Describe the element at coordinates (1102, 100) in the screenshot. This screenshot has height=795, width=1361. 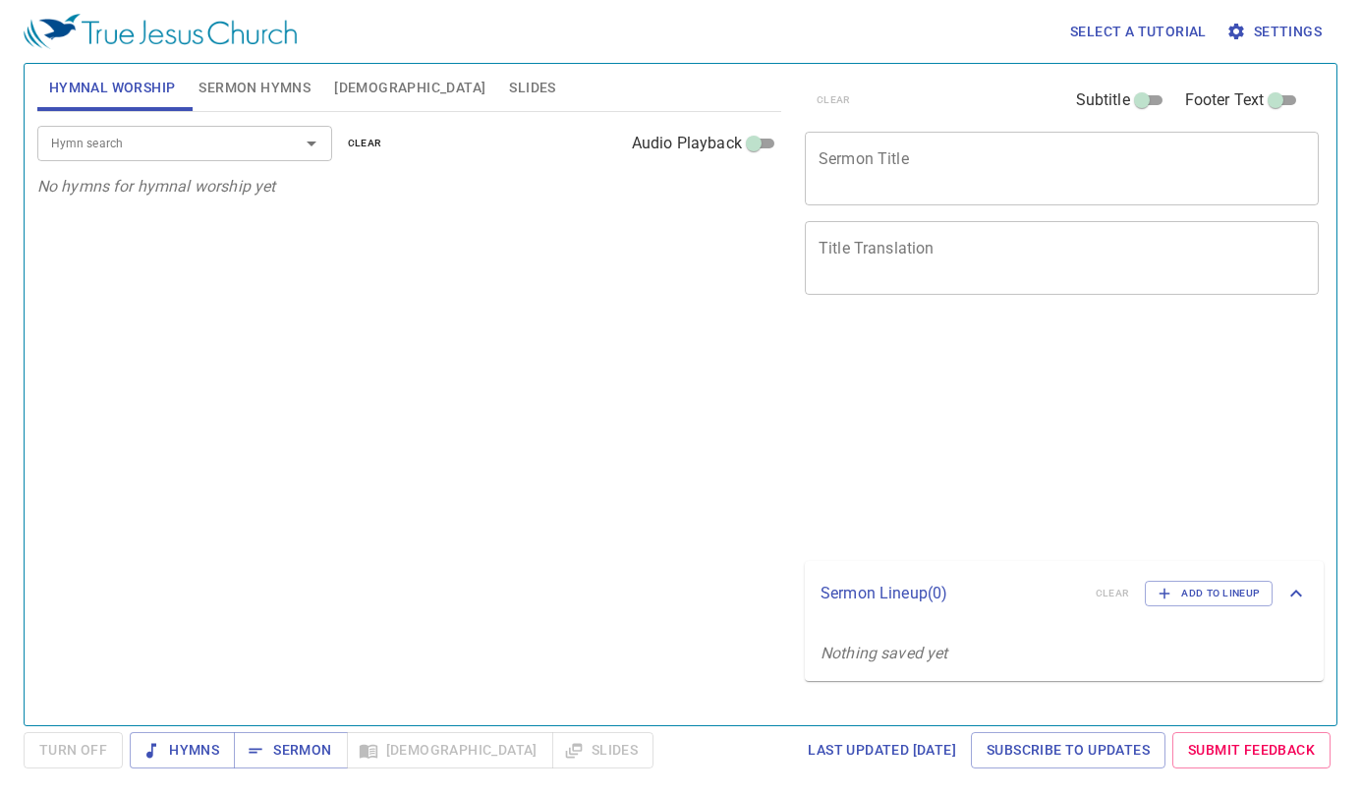
I see `span: Subtitle` at that location.